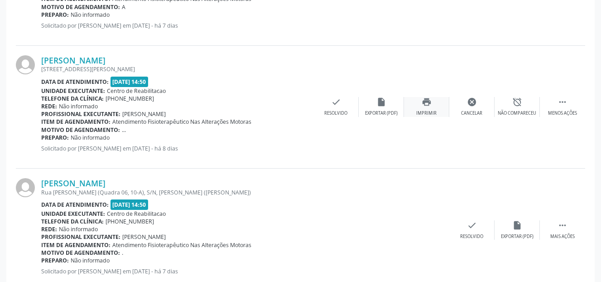 This screenshot has width=601, height=282. What do you see at coordinates (517, 113) in the screenshot?
I see `div: Não compareceu` at bounding box center [517, 113].